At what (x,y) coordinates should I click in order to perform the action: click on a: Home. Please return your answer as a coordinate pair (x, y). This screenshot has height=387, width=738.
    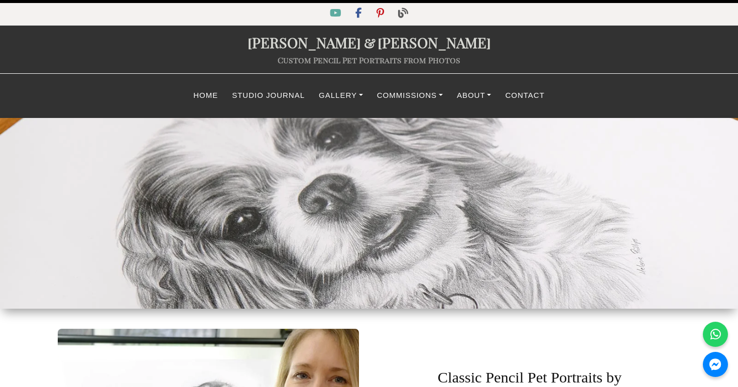
    Looking at the image, I should click on (205, 95).